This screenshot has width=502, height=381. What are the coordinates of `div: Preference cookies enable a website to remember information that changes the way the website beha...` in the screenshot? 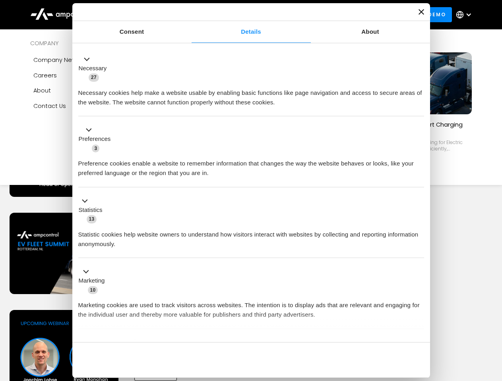 It's located at (251, 165).